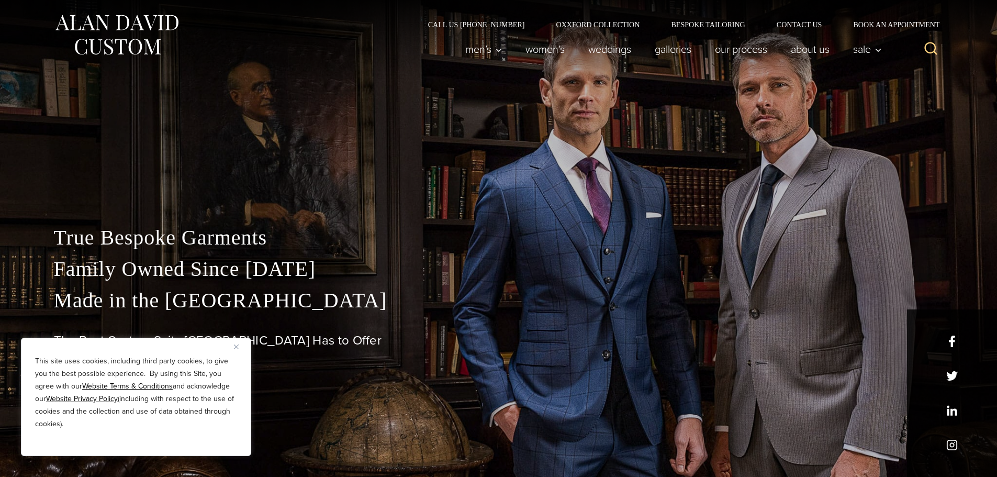 The width and height of the screenshot is (997, 477). What do you see at coordinates (799, 25) in the screenshot?
I see `a: Contact Us` at bounding box center [799, 25].